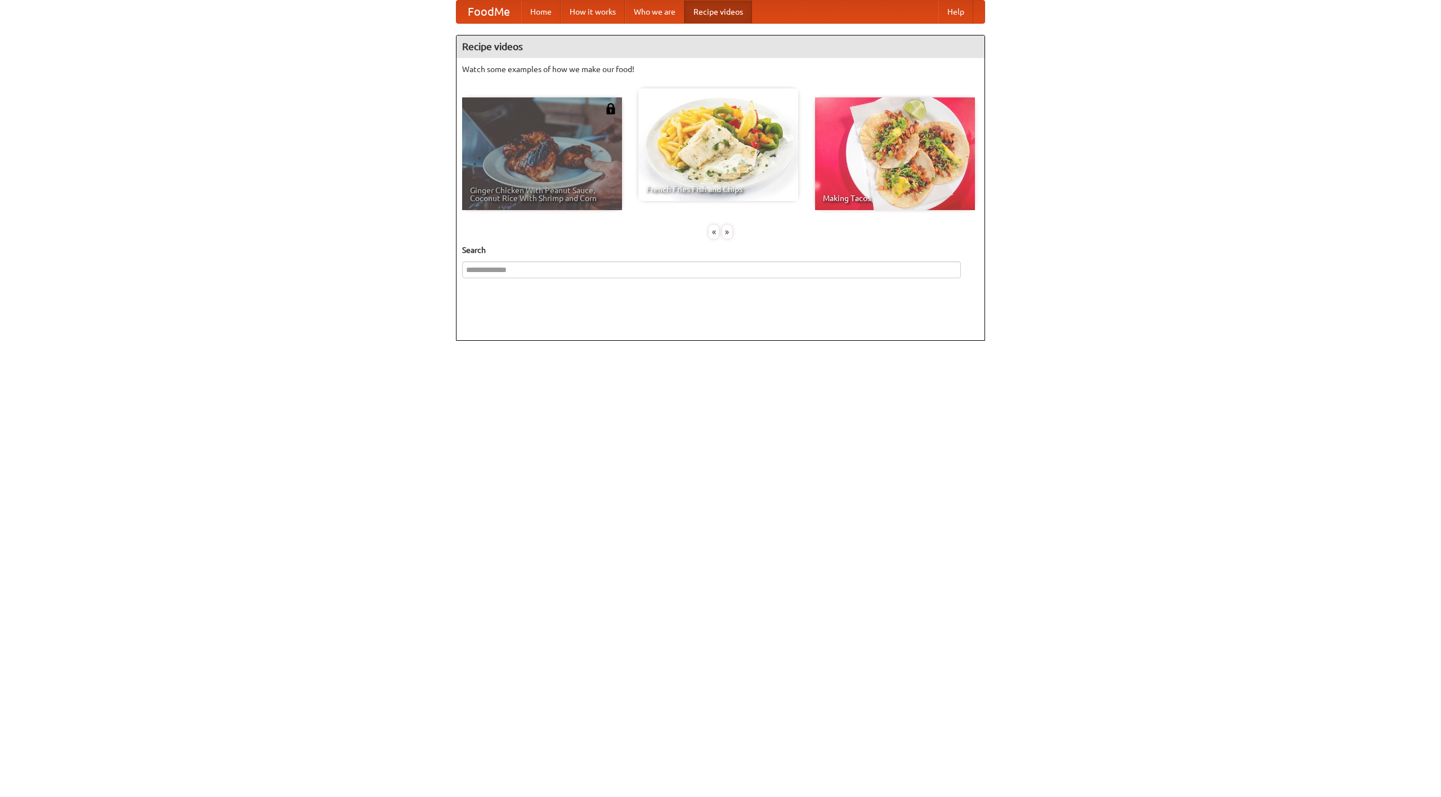 This screenshot has width=1441, height=797. Describe the element at coordinates (721, 250) in the screenshot. I see `h5: Search` at that location.